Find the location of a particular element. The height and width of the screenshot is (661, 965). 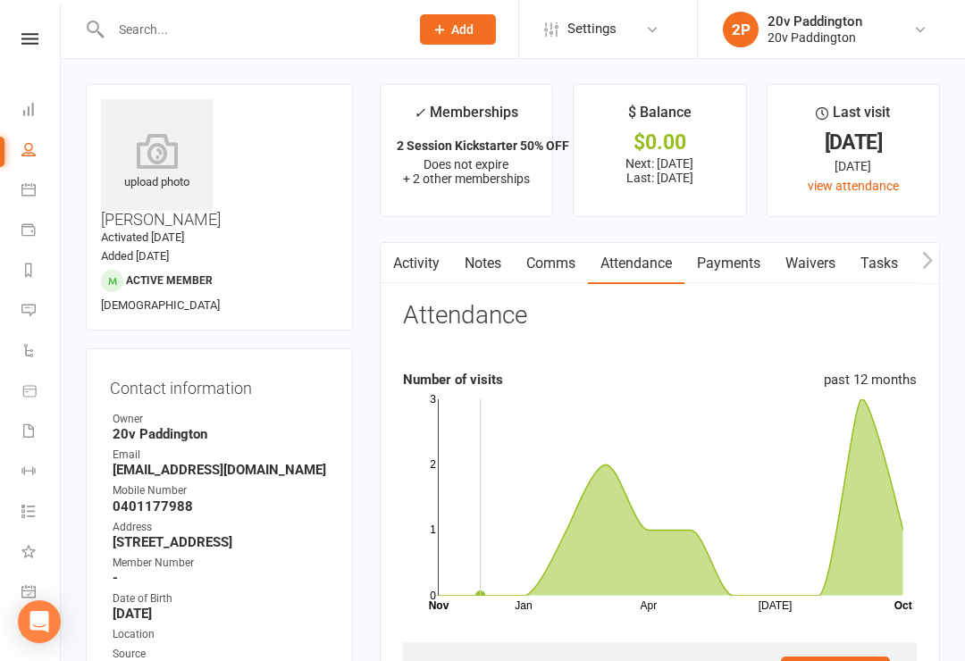

span: Settings is located at coordinates (592, 29).